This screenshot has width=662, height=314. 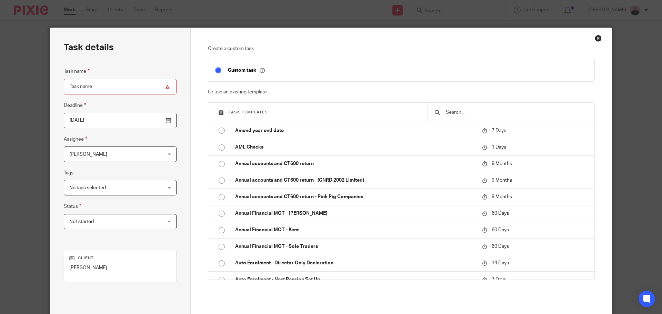 I want to click on label: Assignee, so click(x=76, y=139).